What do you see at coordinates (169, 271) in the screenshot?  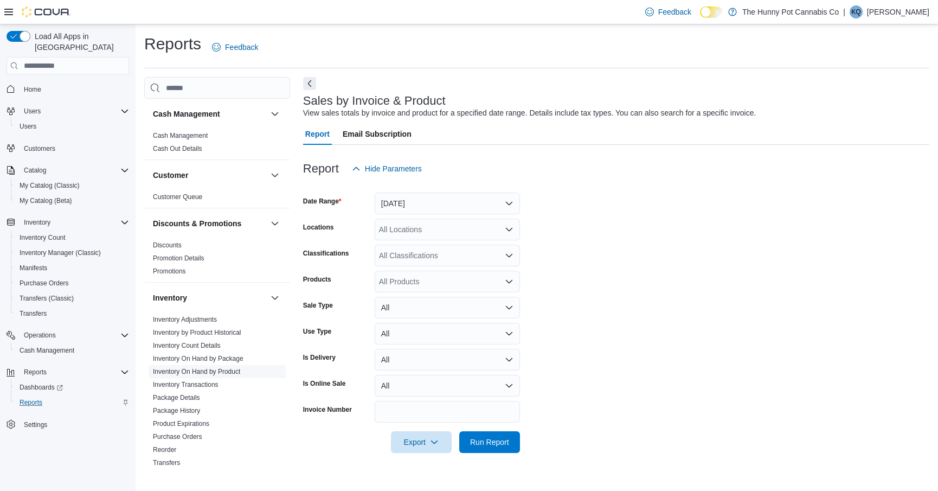 I see `a: Promotions` at bounding box center [169, 271].